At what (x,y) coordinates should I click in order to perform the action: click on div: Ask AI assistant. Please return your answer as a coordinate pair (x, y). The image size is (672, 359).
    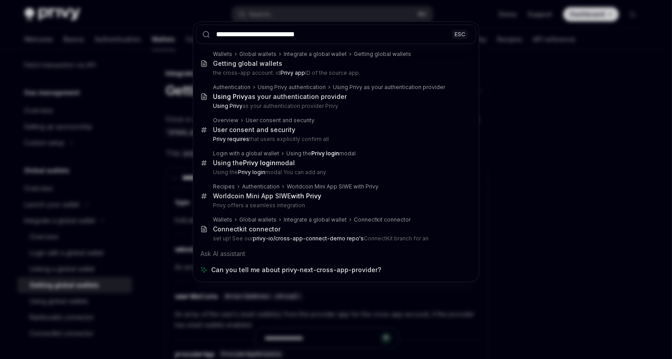
    Looking at the image, I should click on (336, 254).